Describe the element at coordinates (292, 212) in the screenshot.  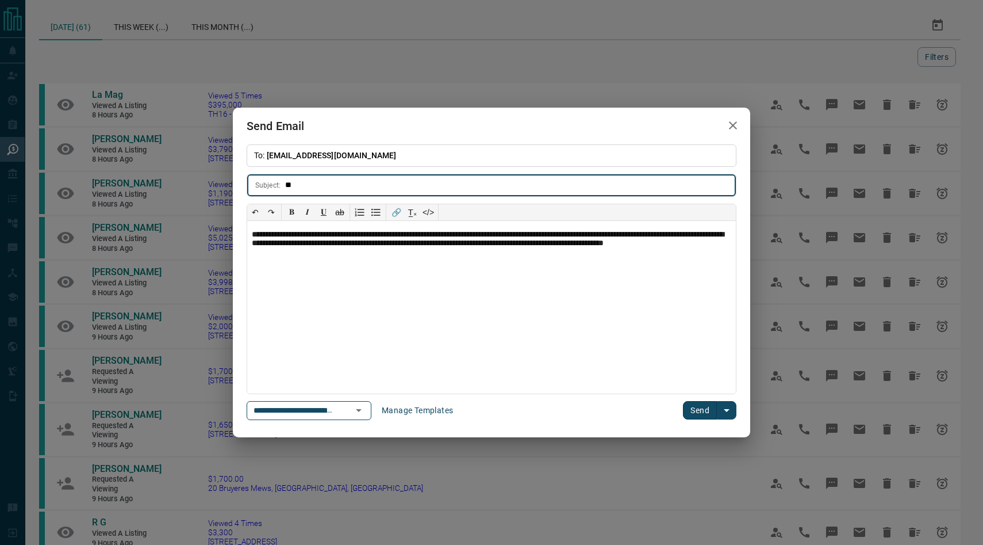
I see `button: 𝐁` at that location.